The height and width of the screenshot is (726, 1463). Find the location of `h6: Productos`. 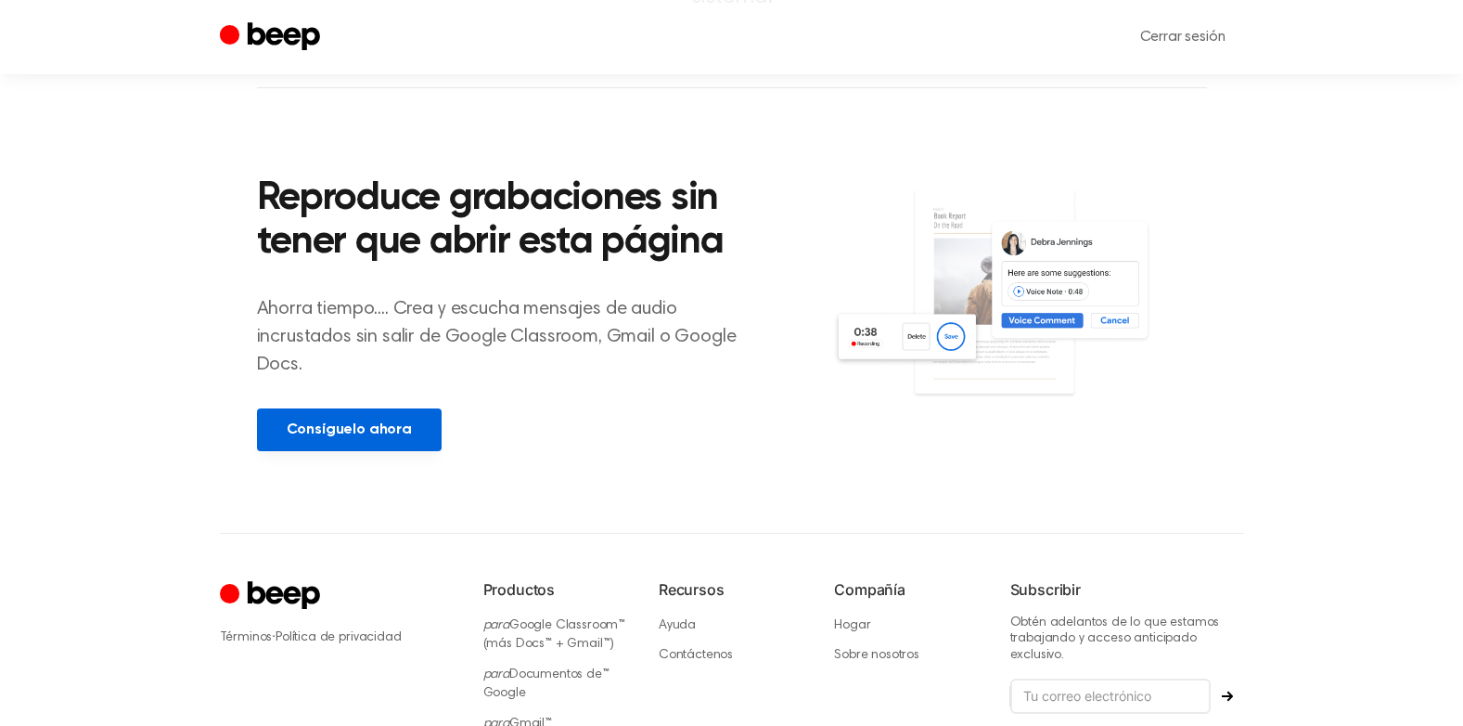

h6: Productos is located at coordinates (556, 589).